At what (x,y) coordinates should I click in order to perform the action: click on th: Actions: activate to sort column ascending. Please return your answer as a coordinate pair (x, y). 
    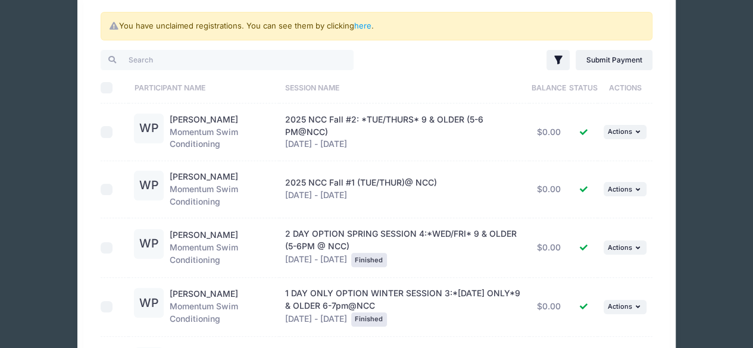
    Looking at the image, I should click on (625, 88).